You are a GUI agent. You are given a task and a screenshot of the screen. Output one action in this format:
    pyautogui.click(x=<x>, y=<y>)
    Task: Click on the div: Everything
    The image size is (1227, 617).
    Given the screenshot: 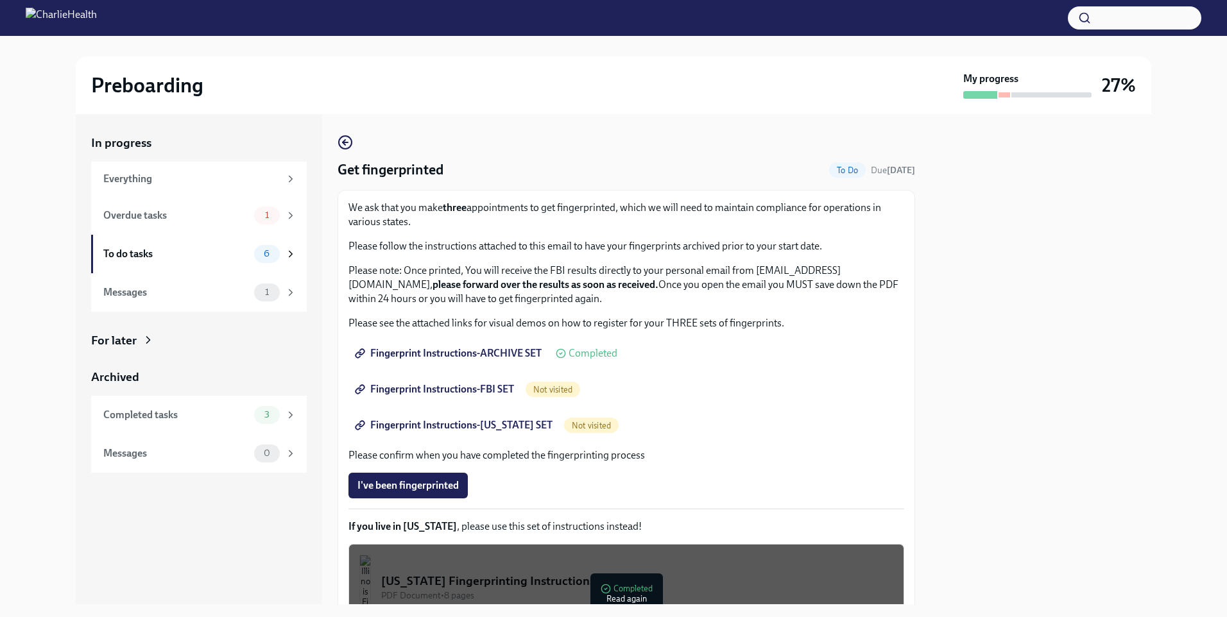 What is the action you would take?
    pyautogui.click(x=191, y=179)
    